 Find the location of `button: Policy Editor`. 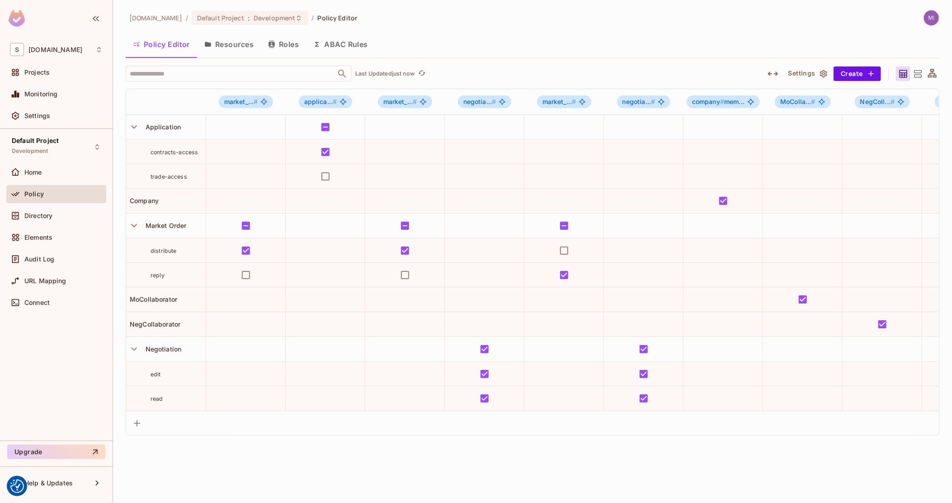

button: Policy Editor is located at coordinates (161, 44).